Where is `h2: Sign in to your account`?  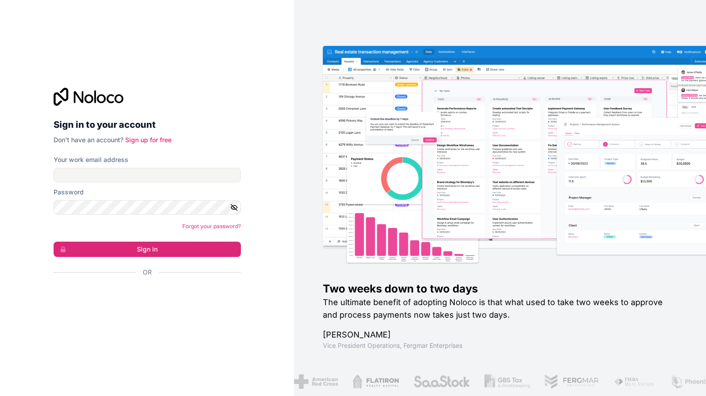
h2: Sign in to your account is located at coordinates (147, 125).